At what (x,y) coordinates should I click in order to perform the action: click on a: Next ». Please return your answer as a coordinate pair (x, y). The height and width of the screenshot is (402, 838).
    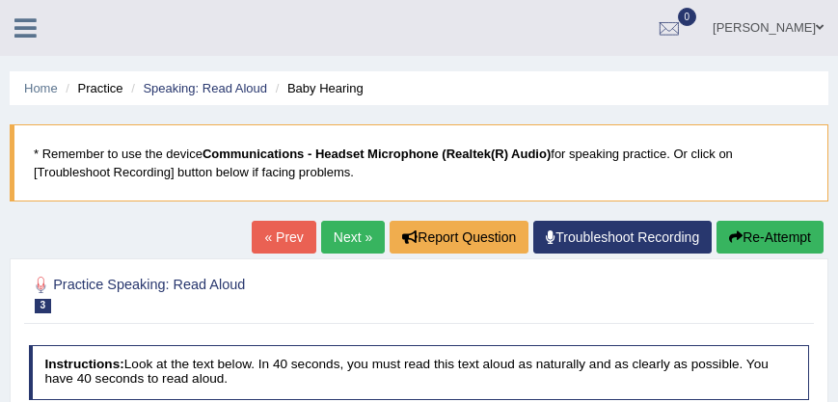
    Looking at the image, I should click on (353, 237).